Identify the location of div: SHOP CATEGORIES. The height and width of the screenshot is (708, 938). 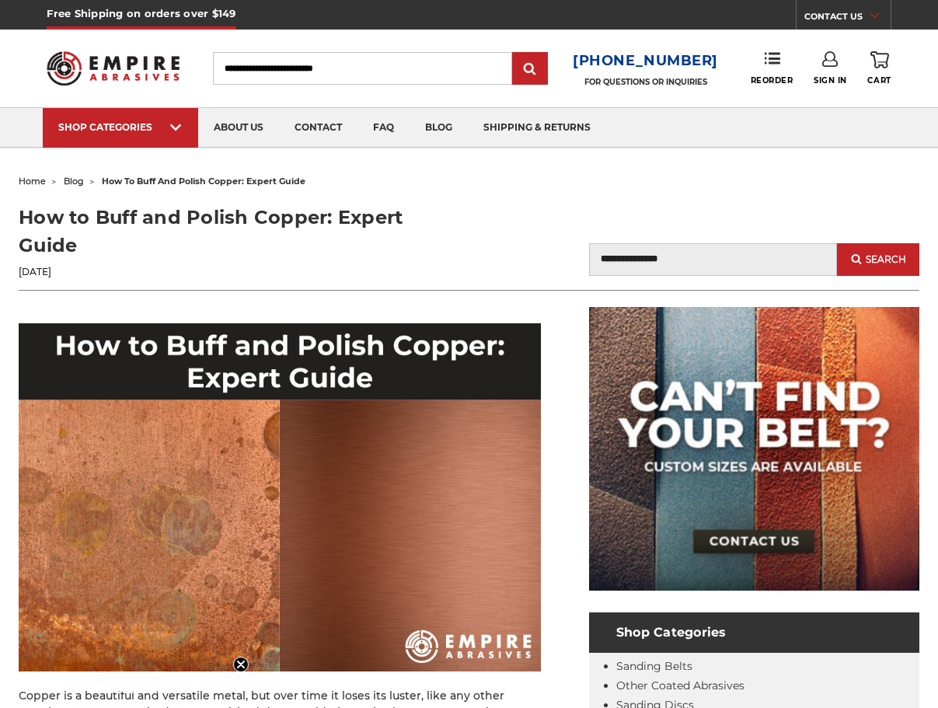
(120, 127).